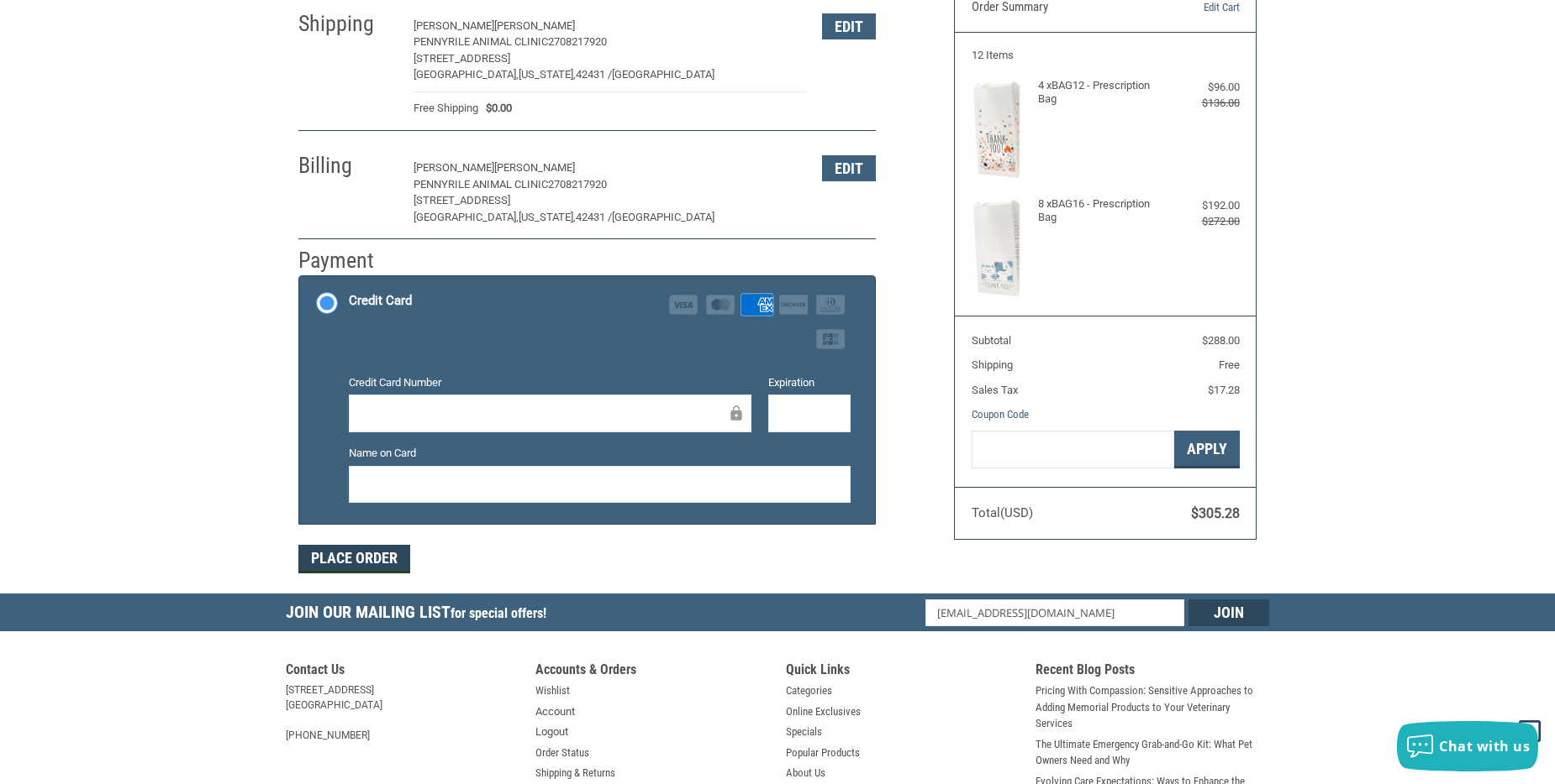 This screenshot has height=784, width=1555. Describe the element at coordinates (380, 301) in the screenshot. I see `div: Credit Card` at that location.